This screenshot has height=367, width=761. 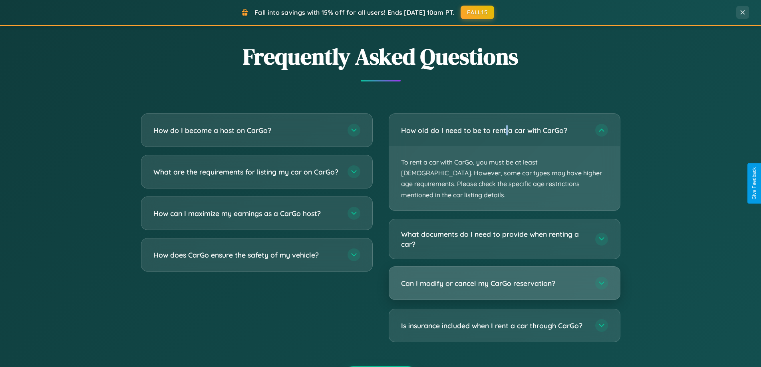 What do you see at coordinates (494, 283) in the screenshot?
I see `h3: Can I modify or cancel my CarGo reservation?` at bounding box center [494, 283].